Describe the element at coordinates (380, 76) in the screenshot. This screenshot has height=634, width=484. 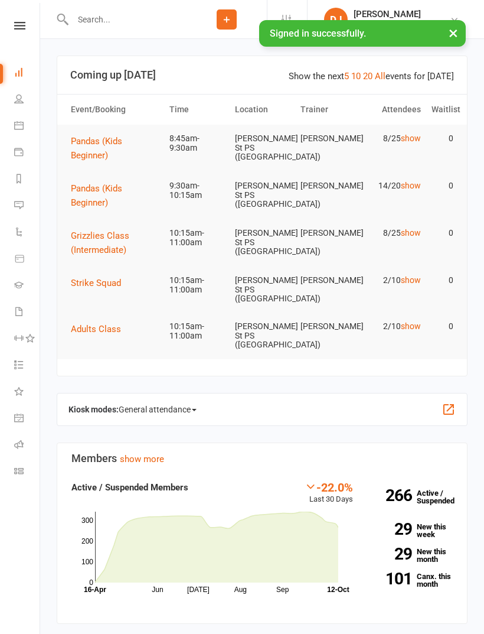
I see `a: All` at that location.